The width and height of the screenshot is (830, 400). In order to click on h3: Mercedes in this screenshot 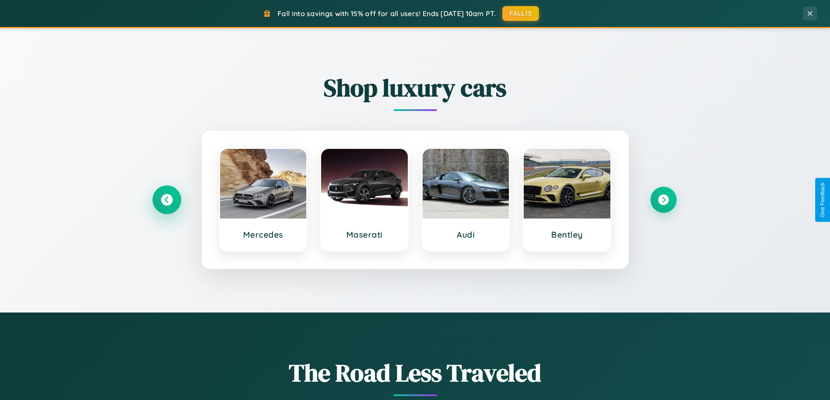, I will do `click(263, 235)`.